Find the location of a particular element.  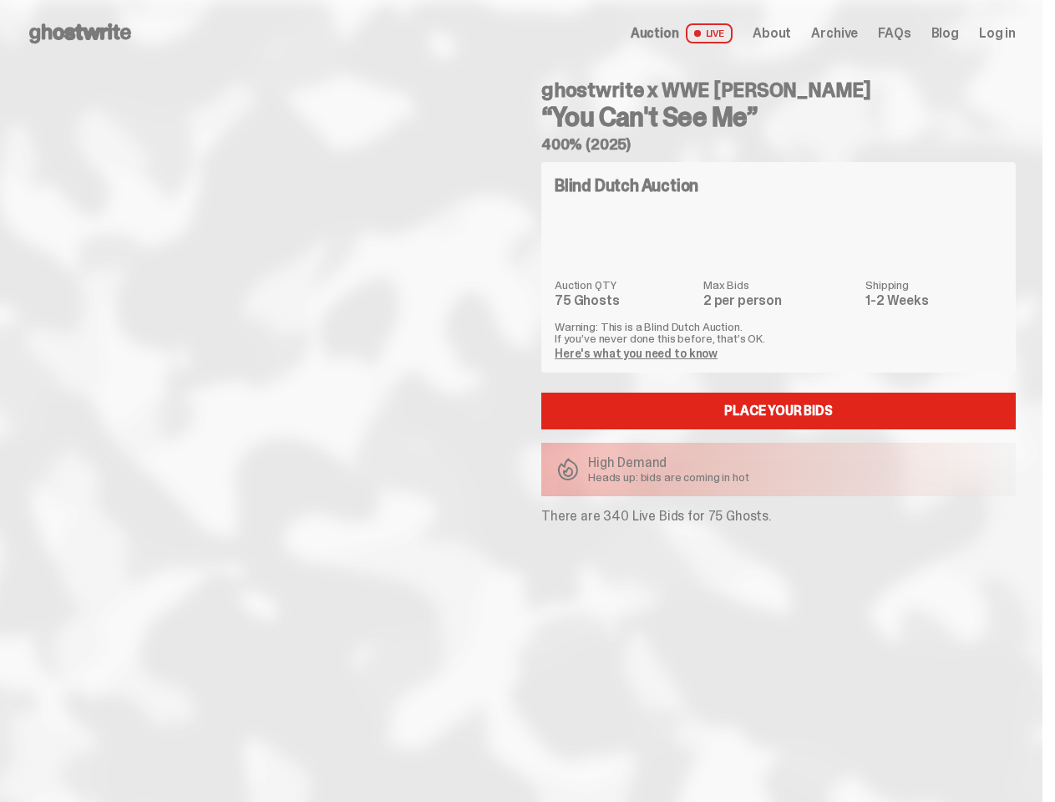

h3: “You Can't See Me” is located at coordinates (779, 117).